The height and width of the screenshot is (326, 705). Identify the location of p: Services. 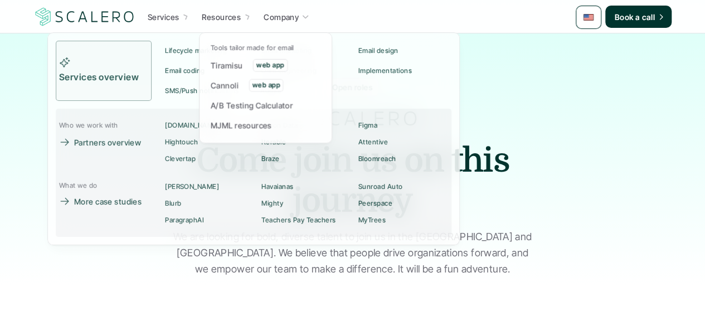
(163, 17).